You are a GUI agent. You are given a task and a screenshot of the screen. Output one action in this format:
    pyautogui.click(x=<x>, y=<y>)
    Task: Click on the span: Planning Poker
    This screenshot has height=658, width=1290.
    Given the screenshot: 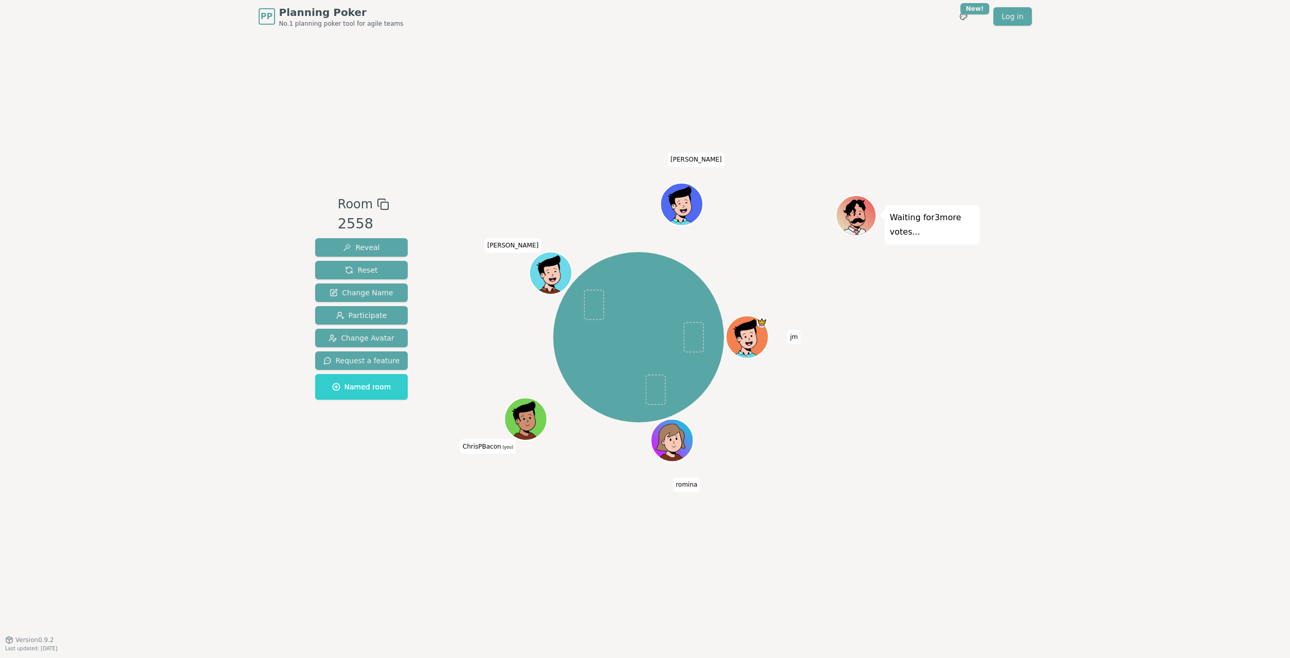 What is the action you would take?
    pyautogui.click(x=342, y=12)
    